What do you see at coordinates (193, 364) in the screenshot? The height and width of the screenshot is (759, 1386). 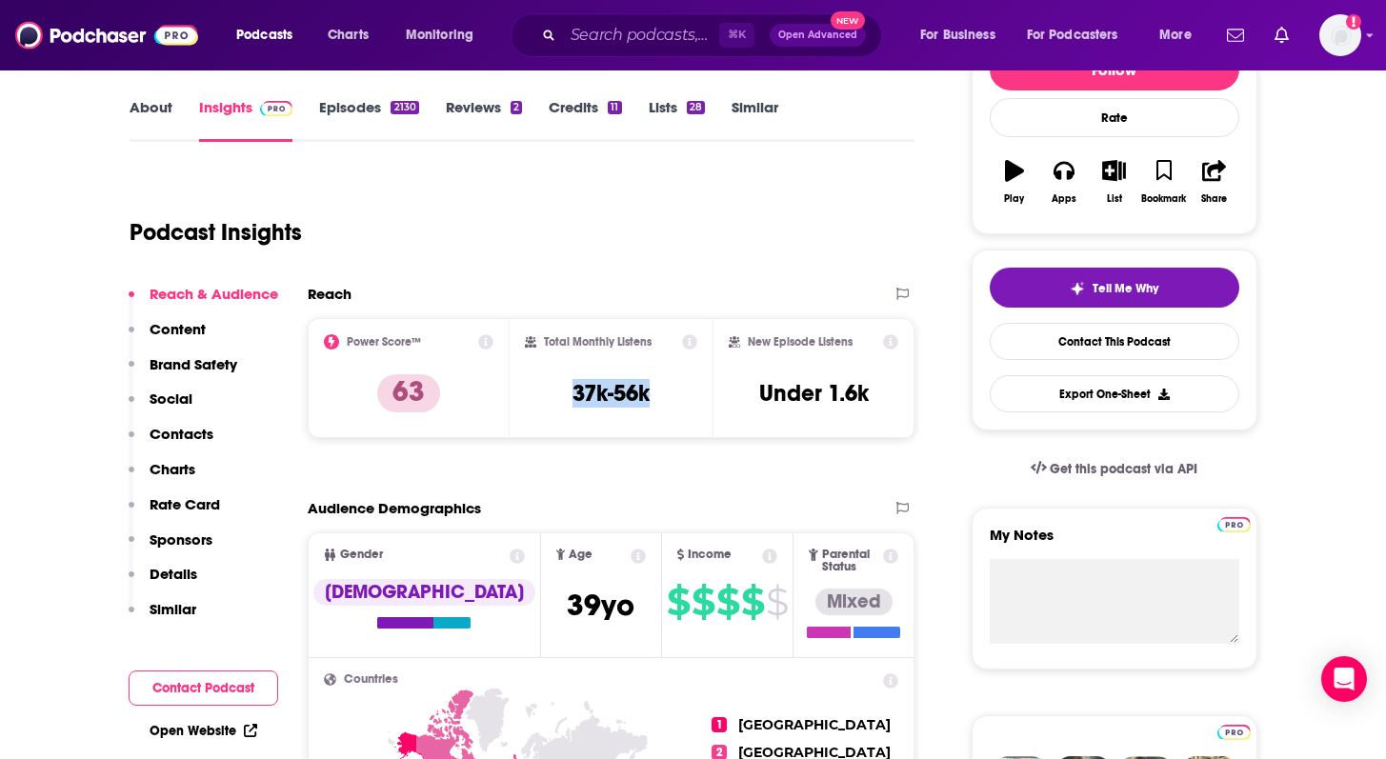 I see `p: Brand Safety` at bounding box center [193, 364].